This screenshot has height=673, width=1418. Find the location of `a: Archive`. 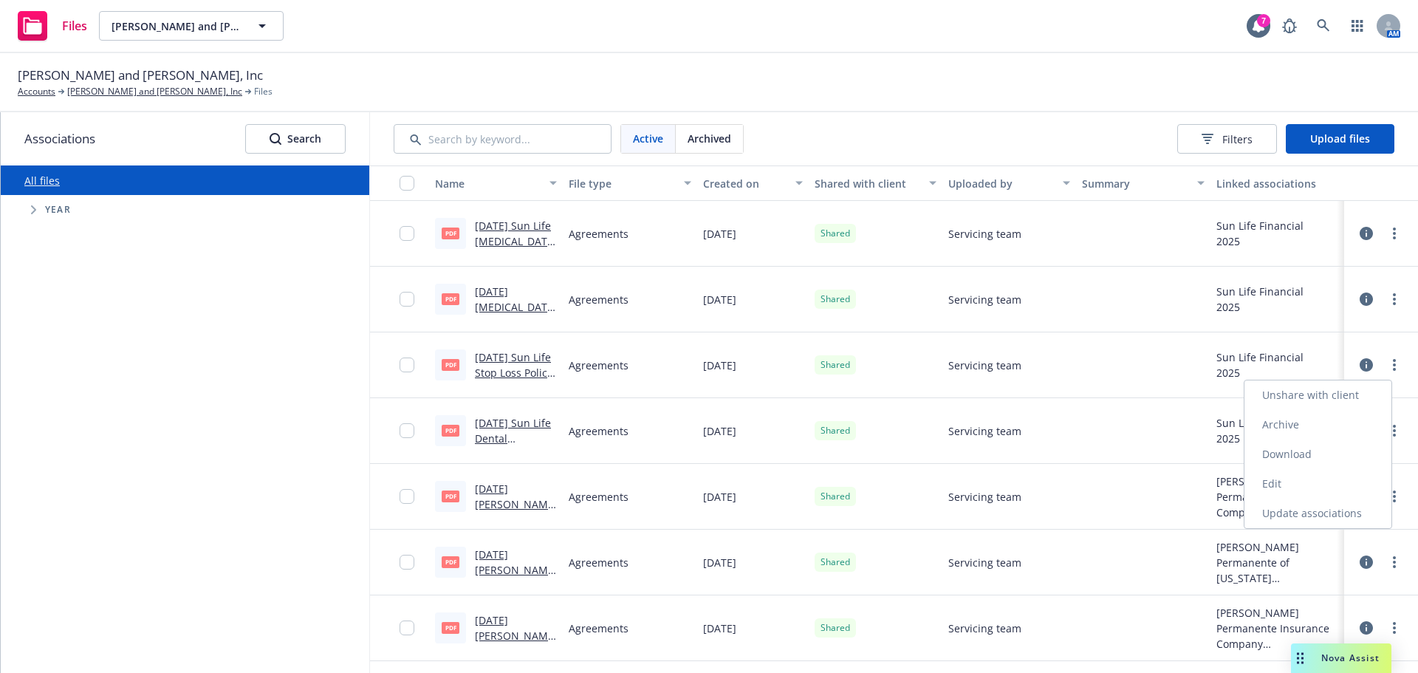

a: Archive is located at coordinates (1318, 425).